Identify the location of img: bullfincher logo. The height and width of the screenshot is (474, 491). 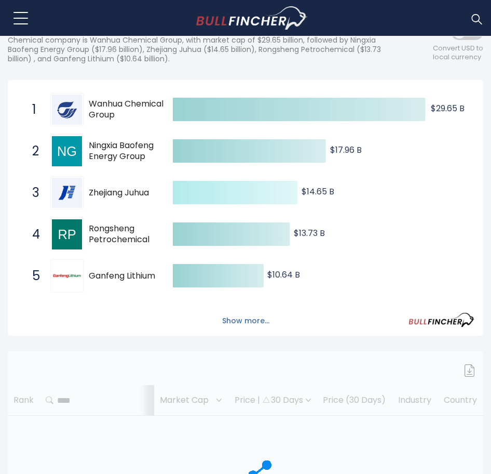
(252, 18).